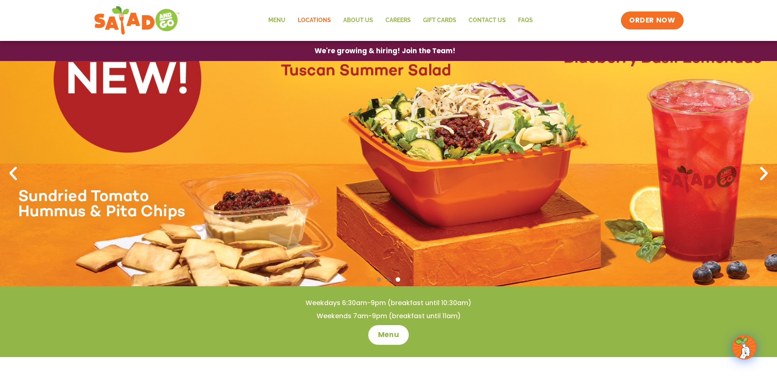  Describe the element at coordinates (525, 20) in the screenshot. I see `a: FAQs` at that location.